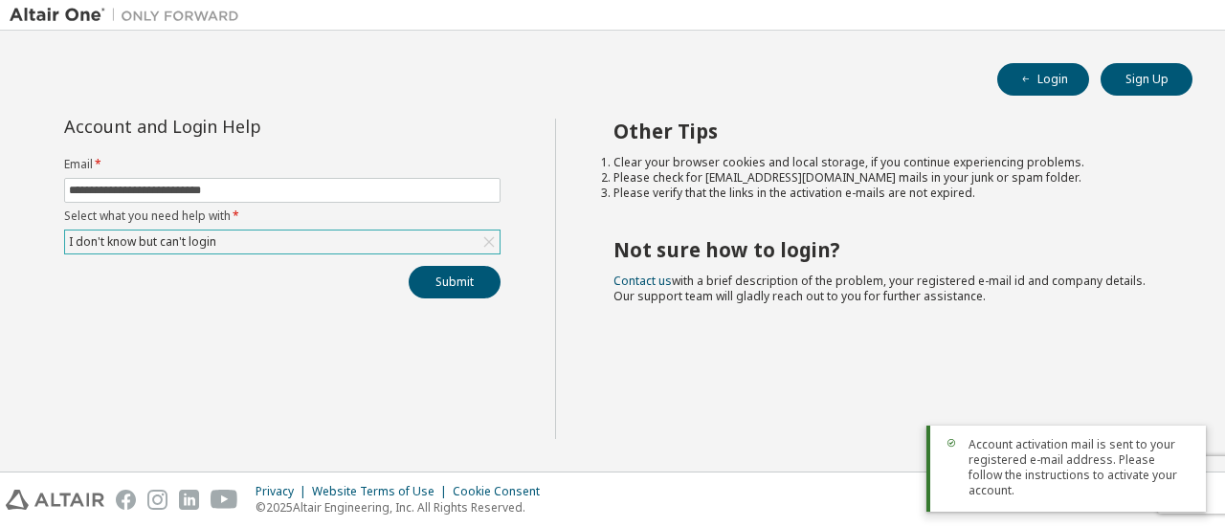 This screenshot has height=527, width=1225. What do you see at coordinates (879, 288) in the screenshot?
I see `span: with a brief description of the problem, your registered e-mail id and company details. Our suppo...` at bounding box center [879, 288].